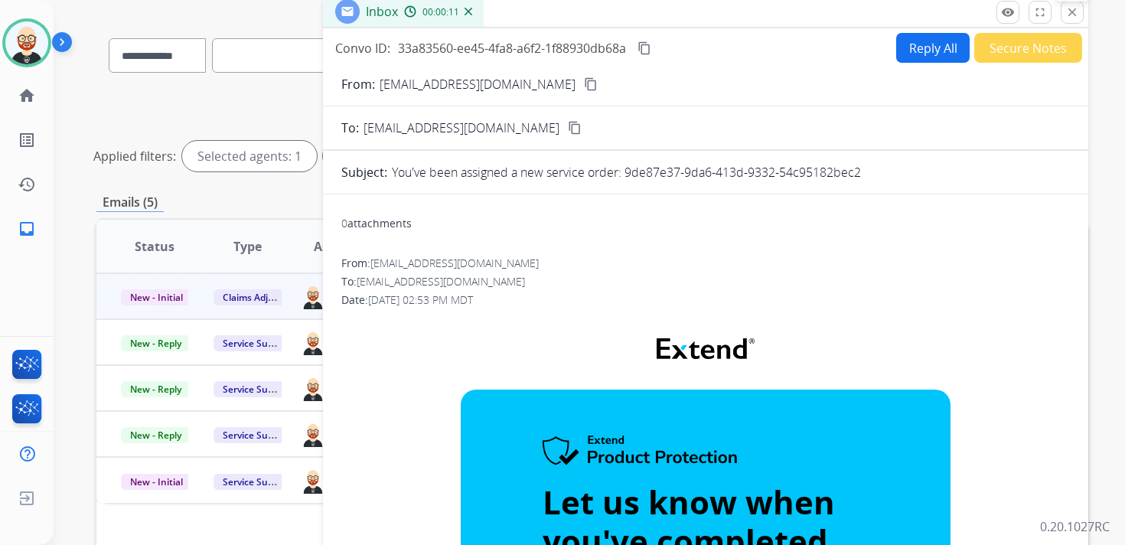 Image resolution: width=1125 pixels, height=545 pixels. What do you see at coordinates (247, 247) in the screenshot?
I see `span: Type` at bounding box center [247, 247].